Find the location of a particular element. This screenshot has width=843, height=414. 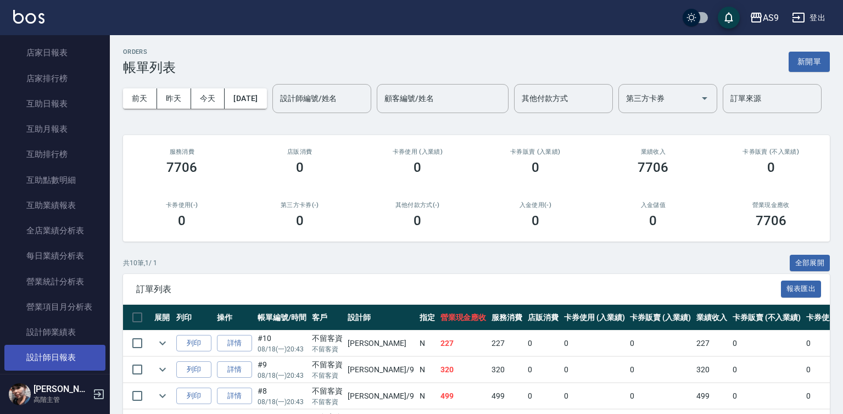

th: 列印 is located at coordinates (194, 317).